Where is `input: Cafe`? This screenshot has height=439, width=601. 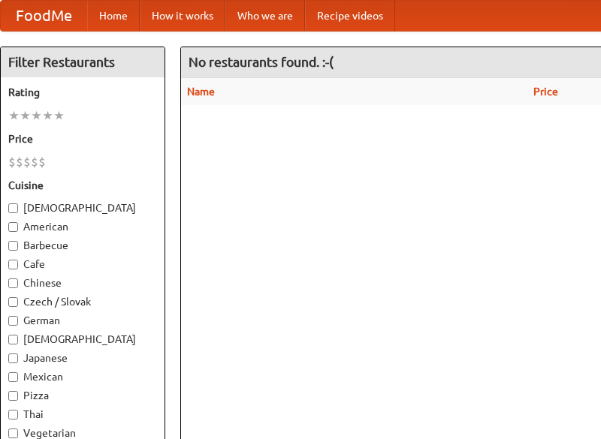 input: Cafe is located at coordinates (13, 264).